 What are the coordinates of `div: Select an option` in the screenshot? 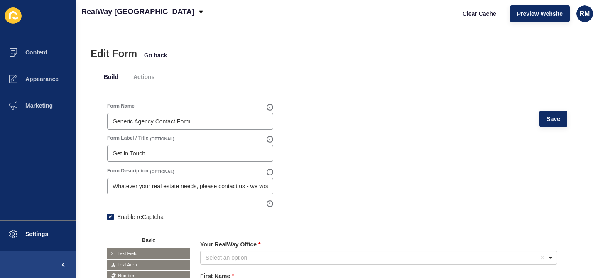 It's located at (372, 257).